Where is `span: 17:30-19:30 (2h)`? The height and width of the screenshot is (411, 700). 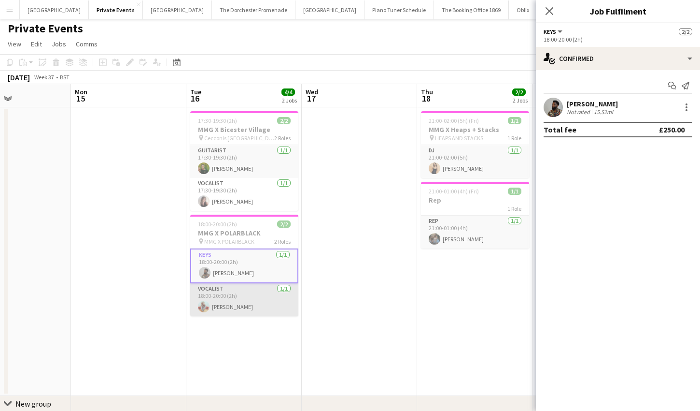
span: 17:30-19:30 (2h) is located at coordinates (217, 120).